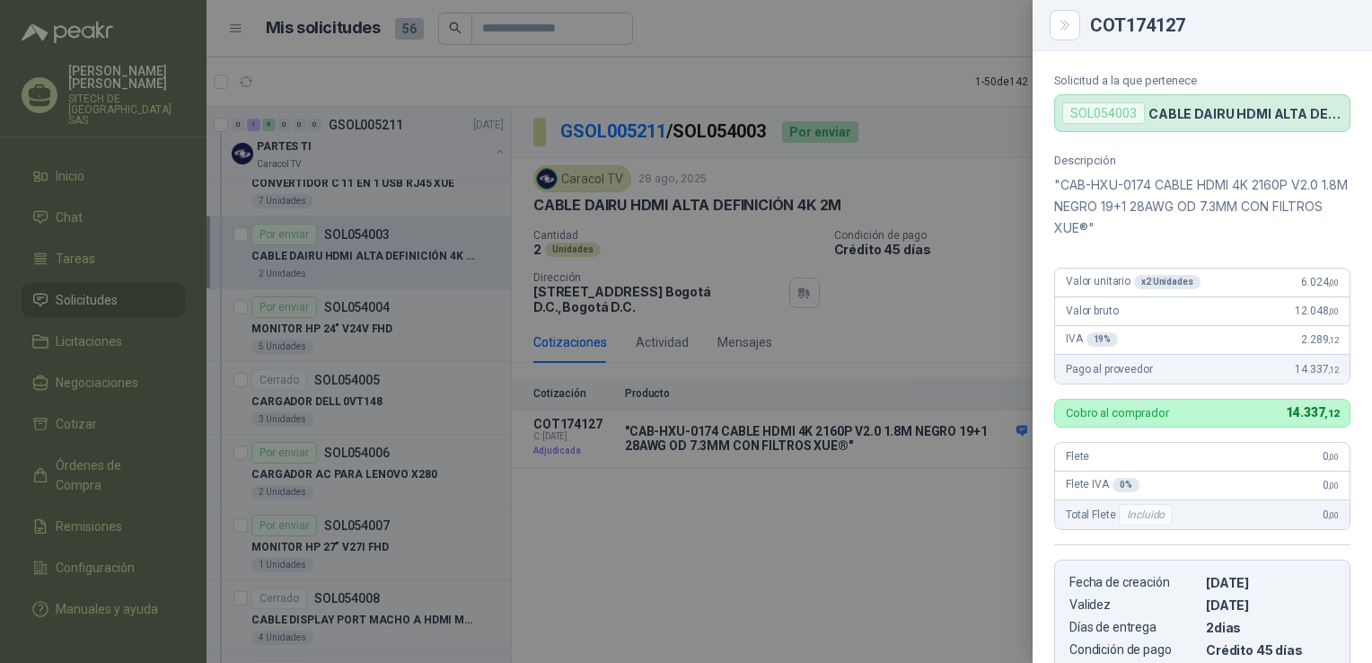  Describe the element at coordinates (1134, 604) in the screenshot. I see `p: Validez` at that location.